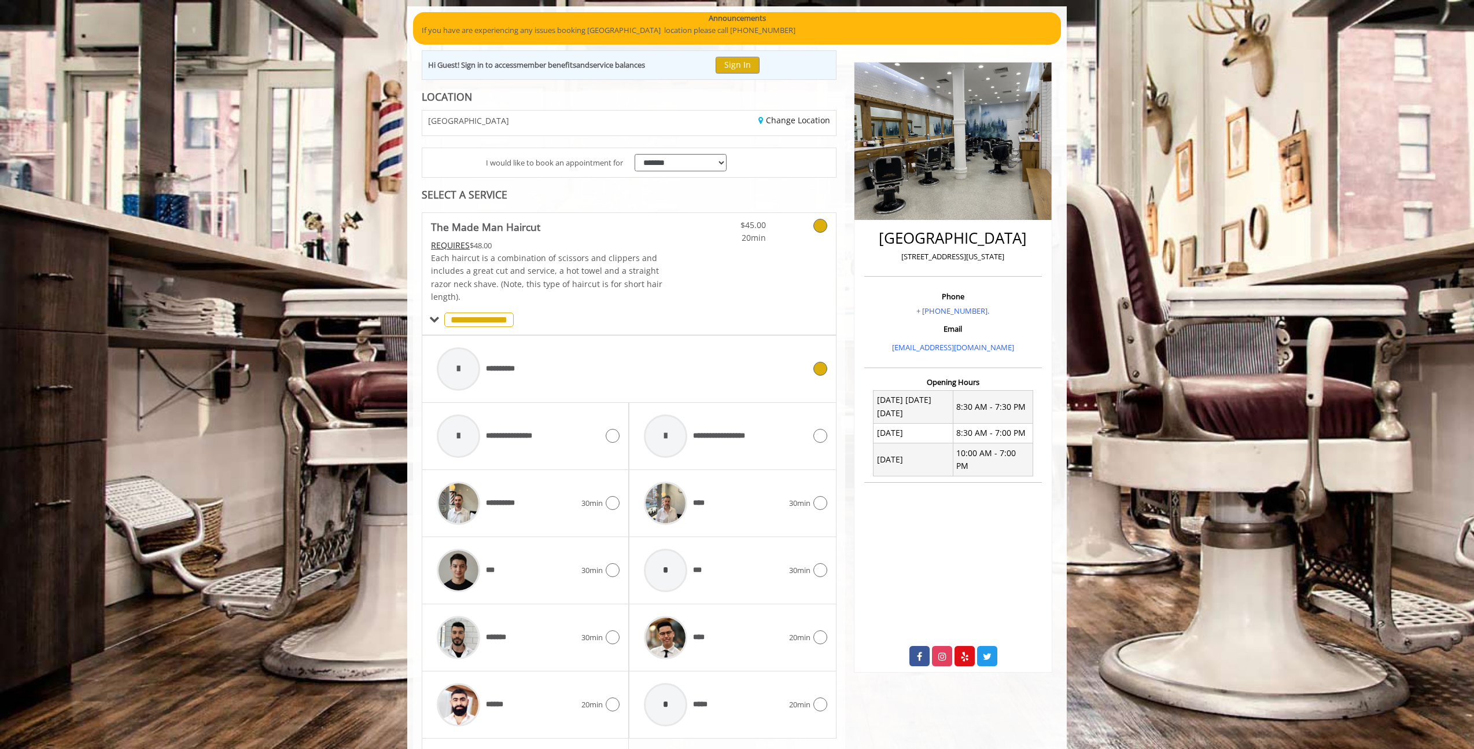 The width and height of the screenshot is (1474, 749). Describe the element at coordinates (794, 120) in the screenshot. I see `a: Change Location` at that location.